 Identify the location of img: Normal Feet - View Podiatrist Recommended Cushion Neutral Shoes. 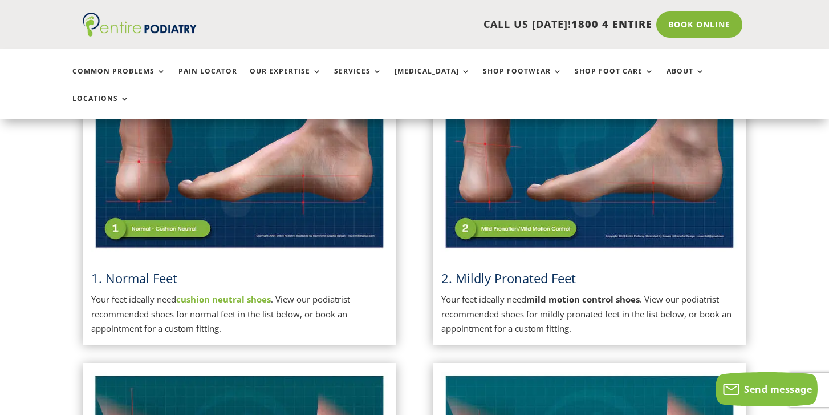
(240, 147).